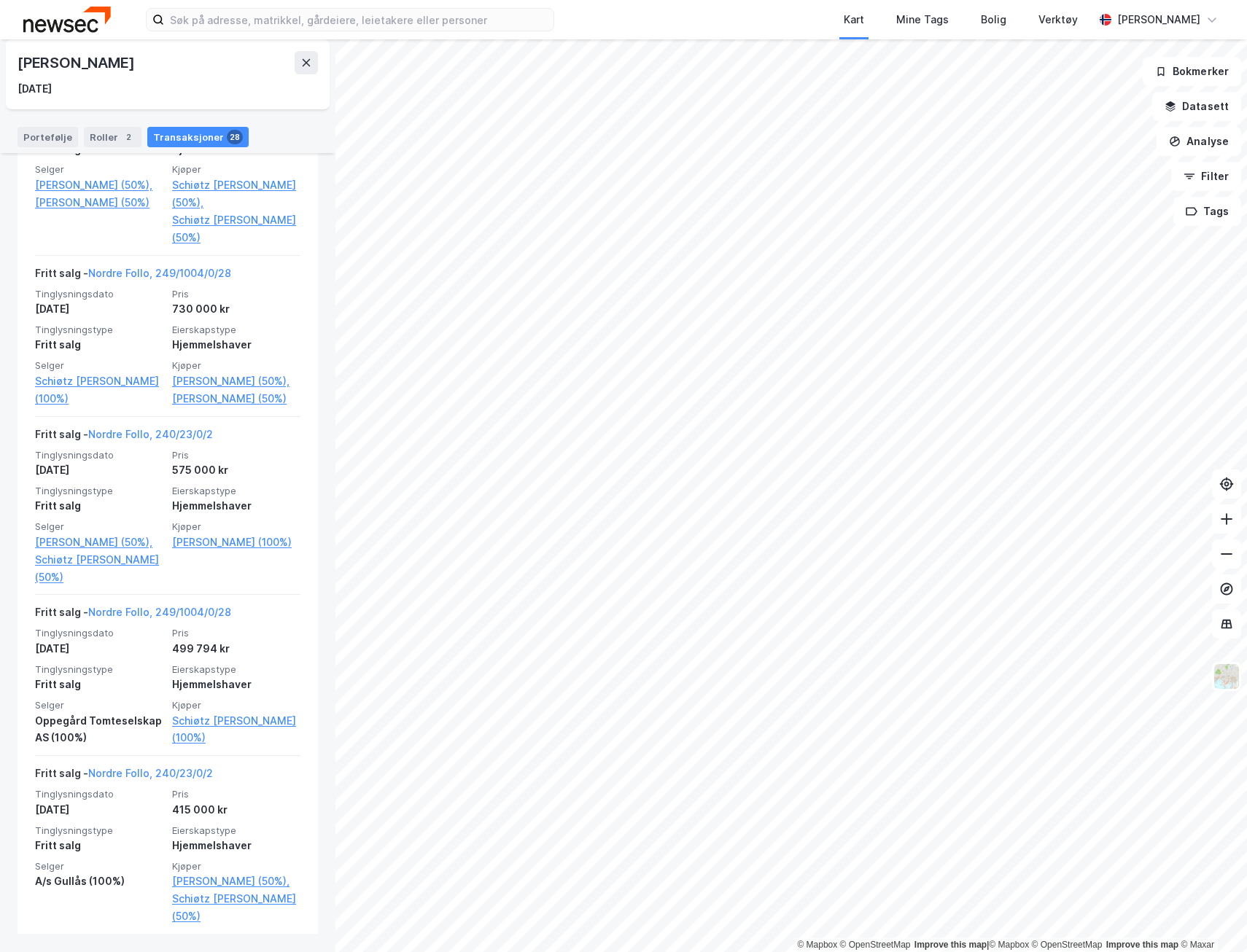 This screenshot has height=952, width=1247. Describe the element at coordinates (236, 649) in the screenshot. I see `div: 499 794 kr` at that location.